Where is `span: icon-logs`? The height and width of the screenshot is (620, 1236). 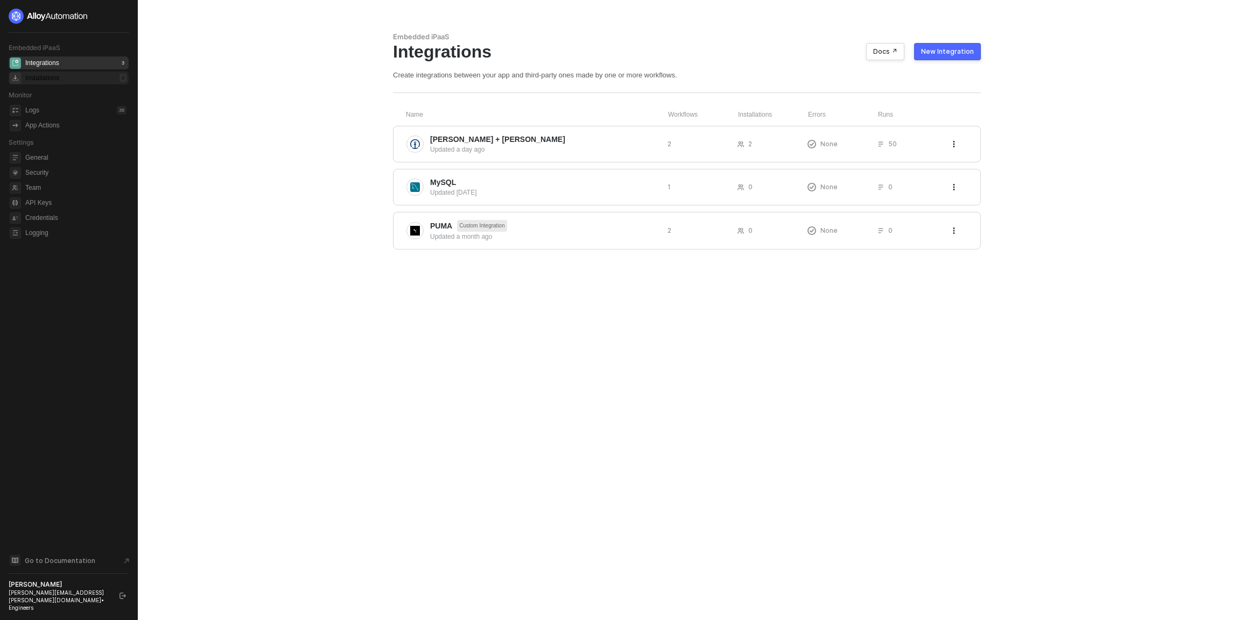 span: icon-logs is located at coordinates (15, 110).